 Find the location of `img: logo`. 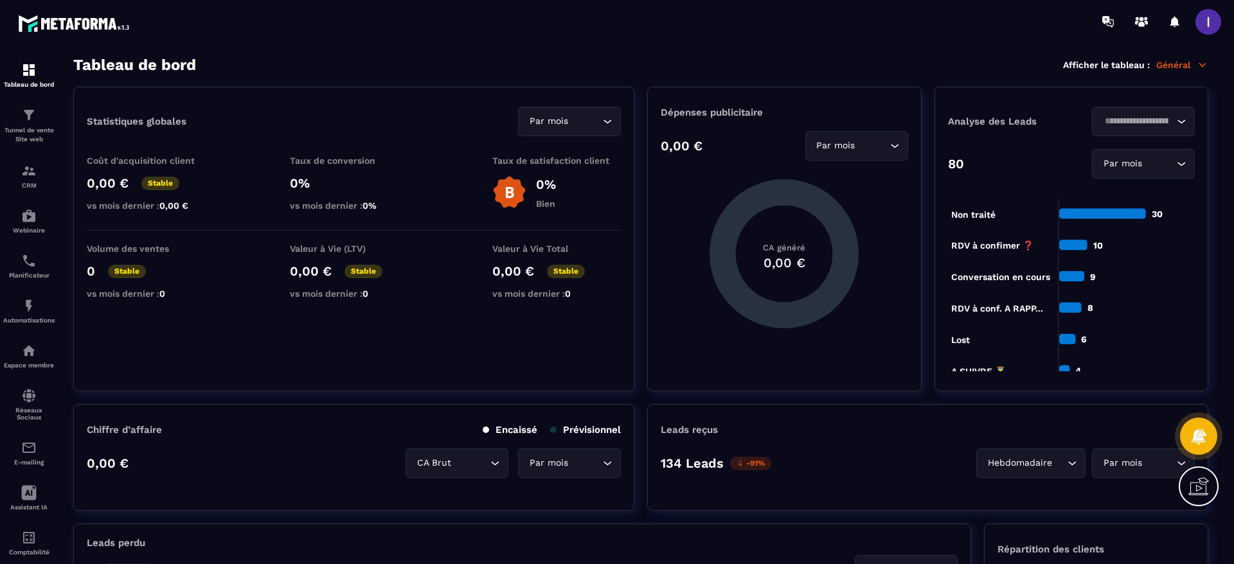

img: logo is located at coordinates (76, 23).